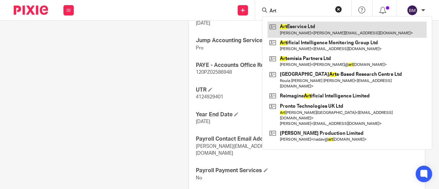 This screenshot has height=189, width=439. Describe the element at coordinates (251, 65) in the screenshot. I see `h4: PAYE - Accounts Office Ref.` at that location.